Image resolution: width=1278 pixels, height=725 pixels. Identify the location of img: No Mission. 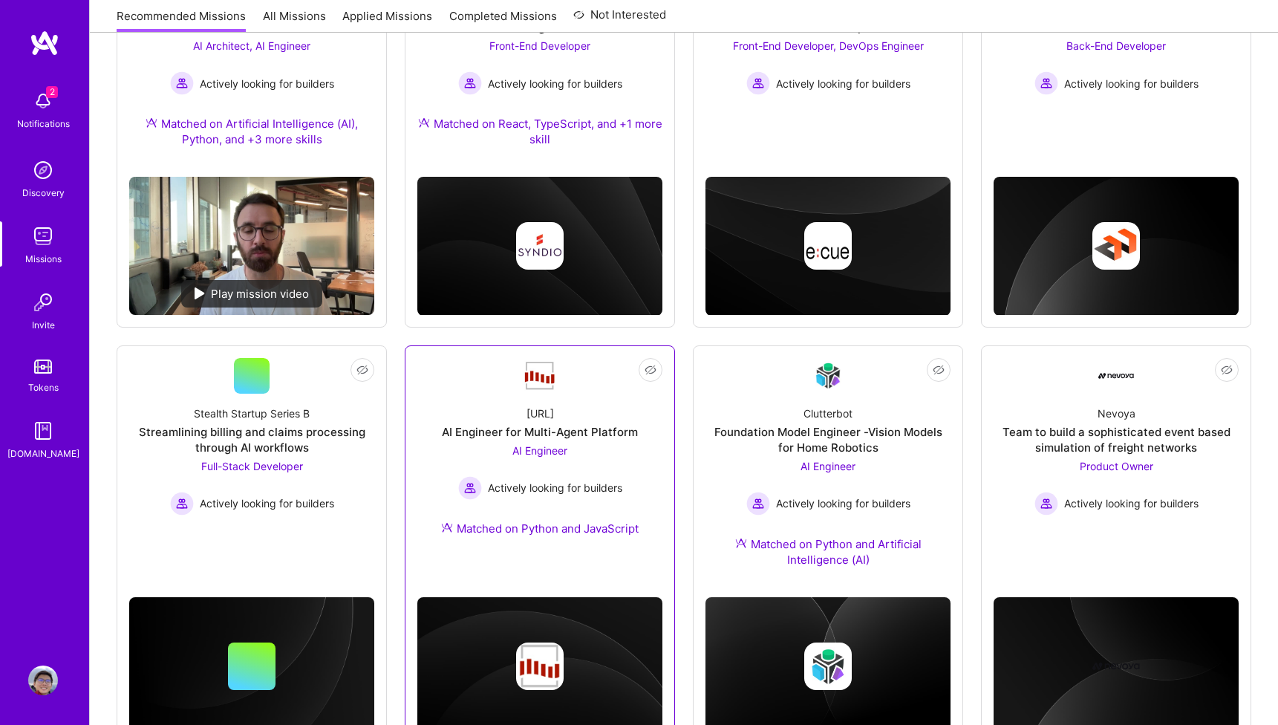
(252, 246).